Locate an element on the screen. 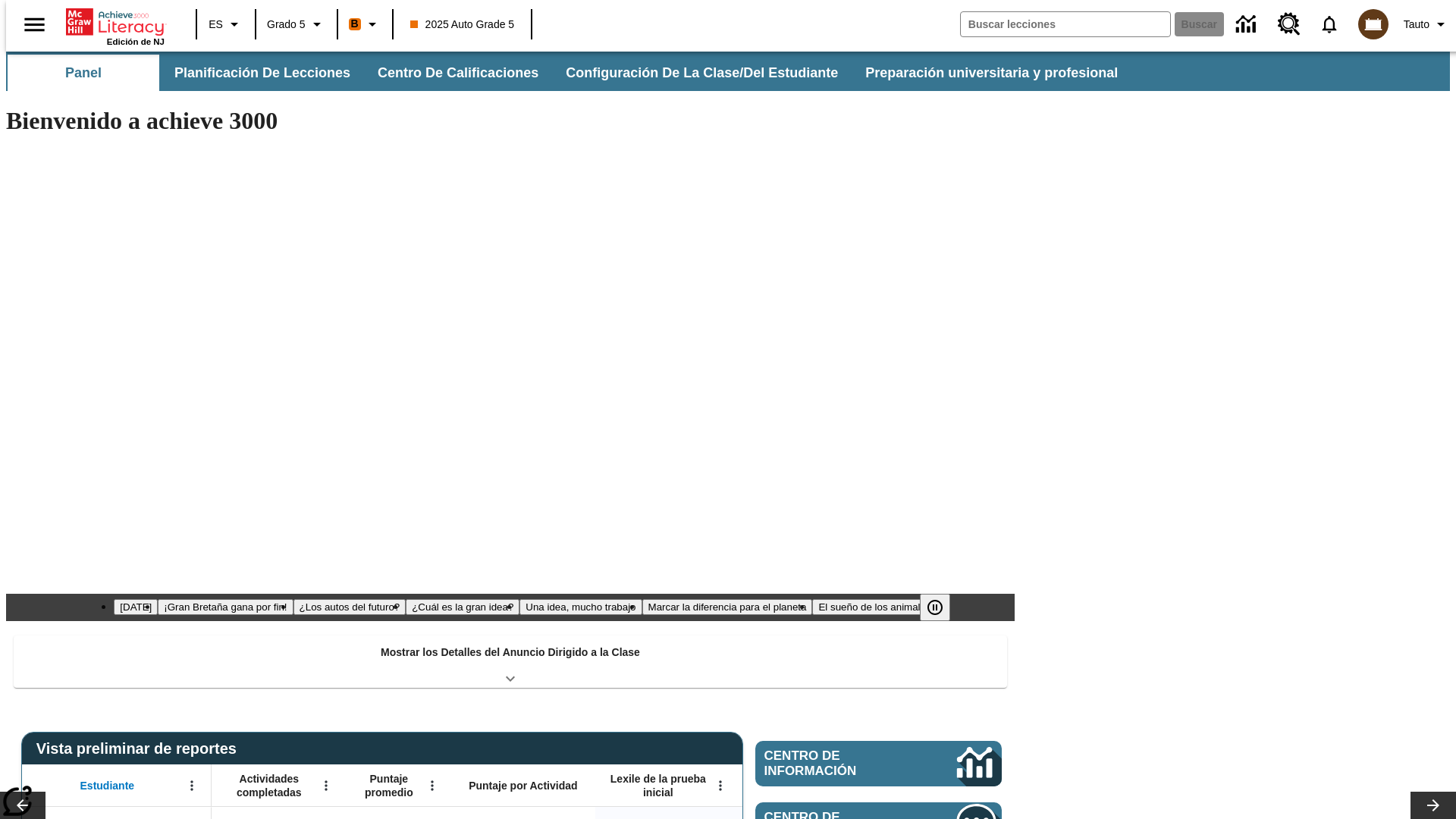 The width and height of the screenshot is (1456, 819). button: Grado: Grado 5, Elige un grado is located at coordinates (297, 25).